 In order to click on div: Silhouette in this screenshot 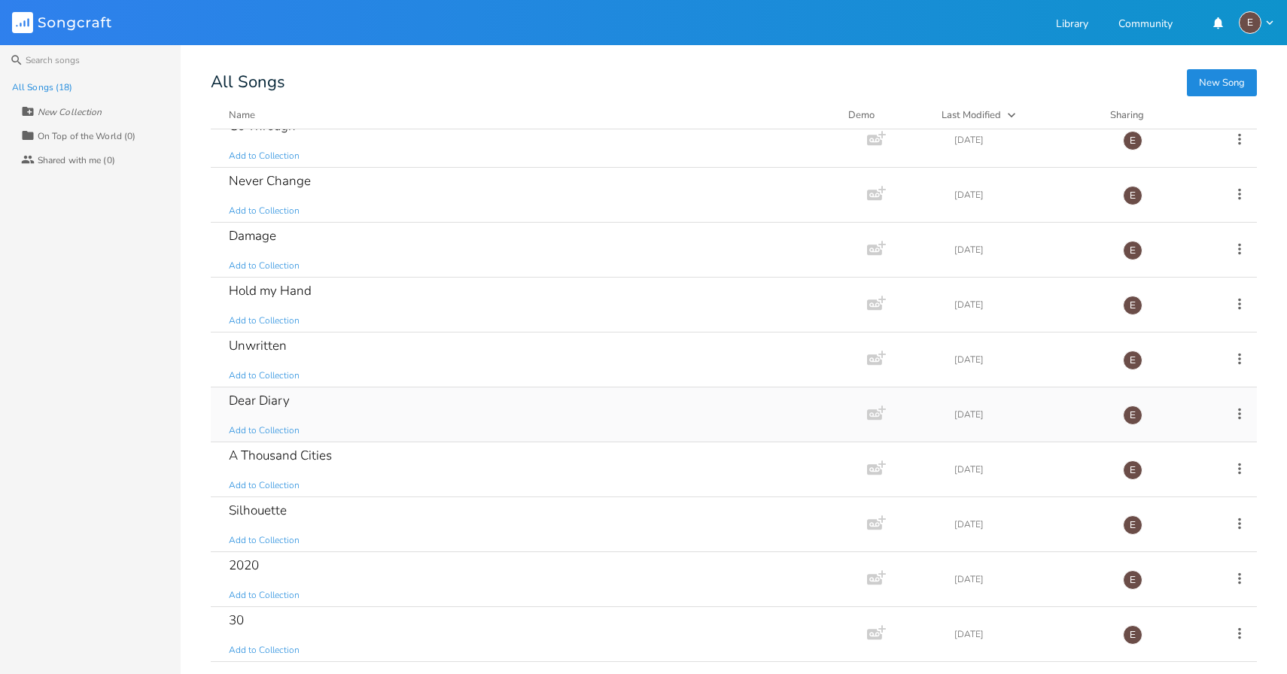, I will do `click(257, 510)`.